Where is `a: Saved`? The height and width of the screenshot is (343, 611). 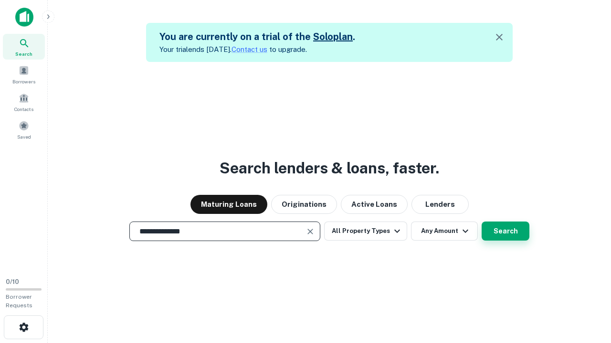
a: Saved is located at coordinates (24, 130).